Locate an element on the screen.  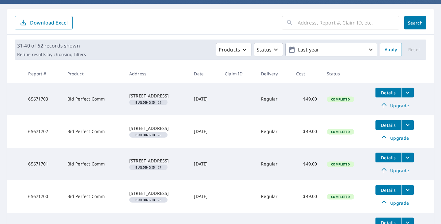
span: 27 is located at coordinates (148, 167).